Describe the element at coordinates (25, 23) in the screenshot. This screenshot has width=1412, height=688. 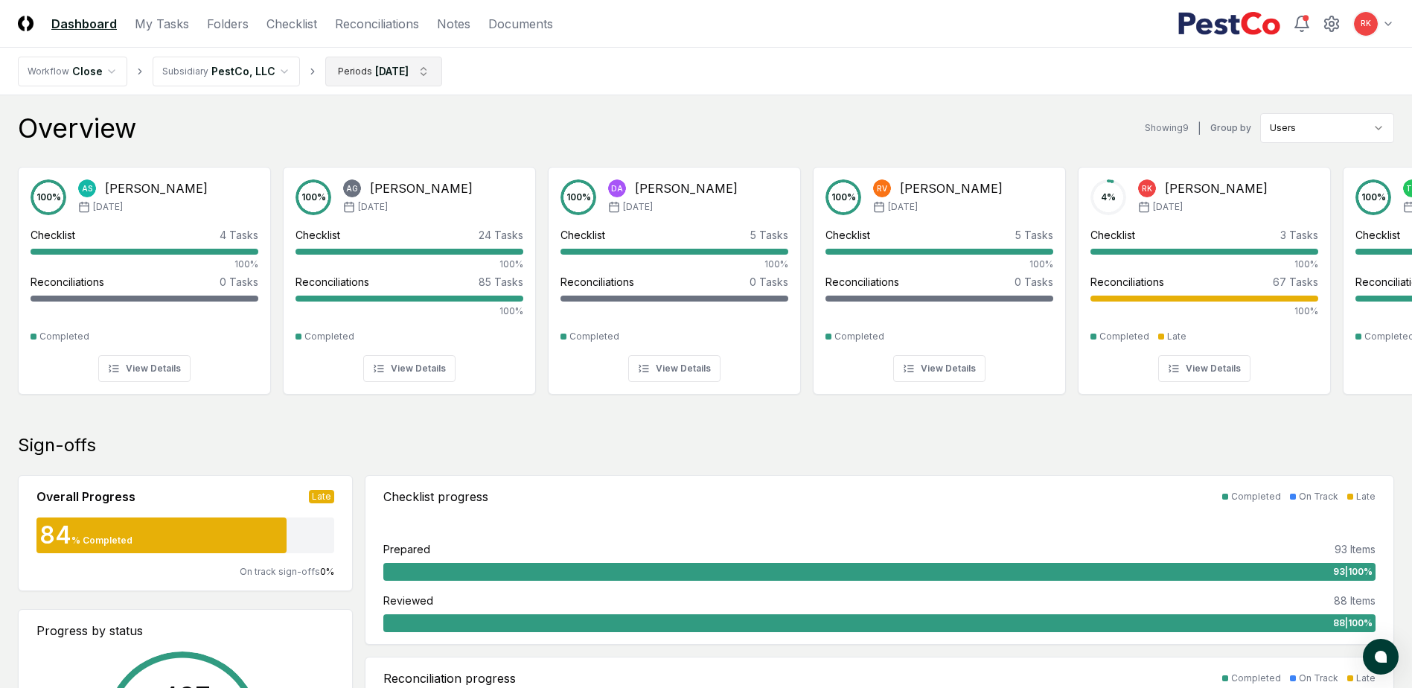
I see `img: Logo` at that location.